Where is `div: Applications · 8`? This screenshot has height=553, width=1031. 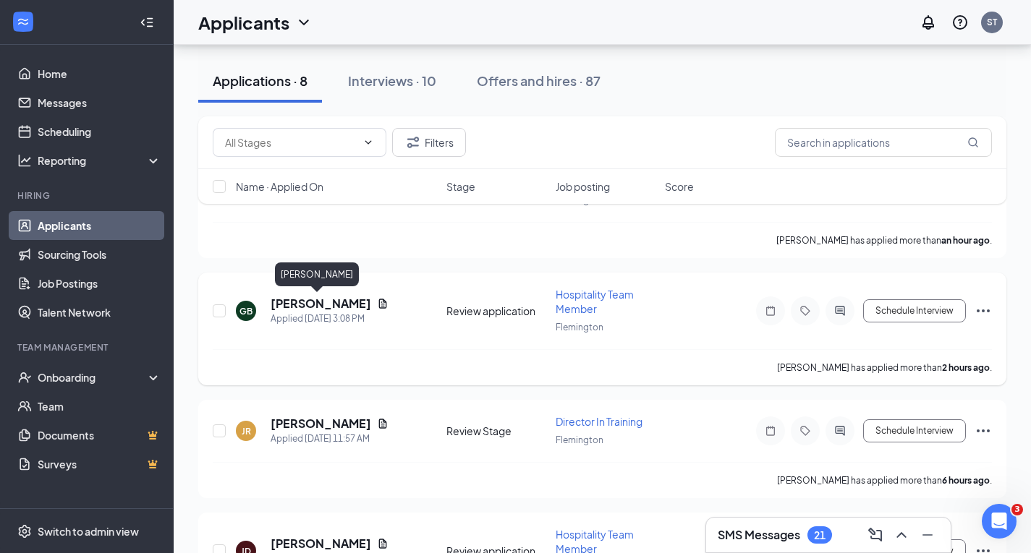 div: Applications · 8 is located at coordinates (260, 80).